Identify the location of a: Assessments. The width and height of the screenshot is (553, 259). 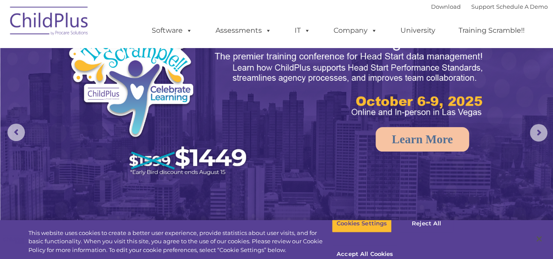
(244, 31).